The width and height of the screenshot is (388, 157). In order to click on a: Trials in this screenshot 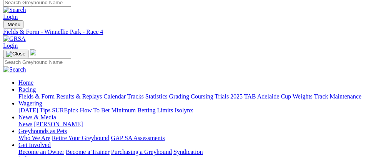, I will do `click(221, 96)`.